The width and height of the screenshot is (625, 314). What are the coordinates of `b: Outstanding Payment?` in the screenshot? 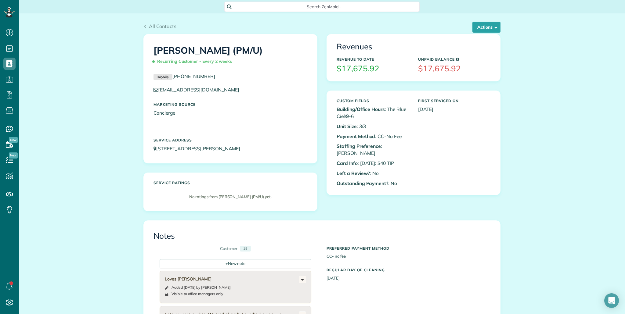 It's located at (362, 183).